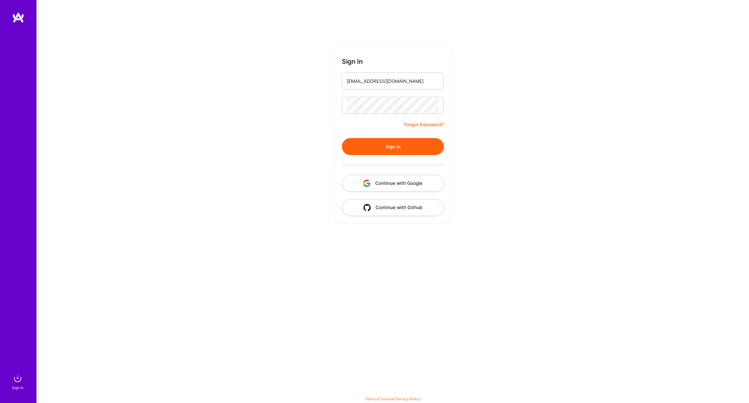 The width and height of the screenshot is (749, 403). Describe the element at coordinates (424, 125) in the screenshot. I see `a: Forgot Password?` at that location.